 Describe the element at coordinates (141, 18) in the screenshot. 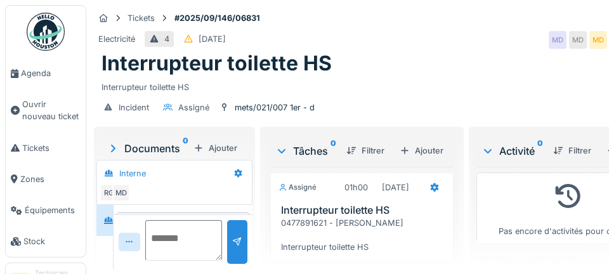

I see `div: Tickets` at that location.